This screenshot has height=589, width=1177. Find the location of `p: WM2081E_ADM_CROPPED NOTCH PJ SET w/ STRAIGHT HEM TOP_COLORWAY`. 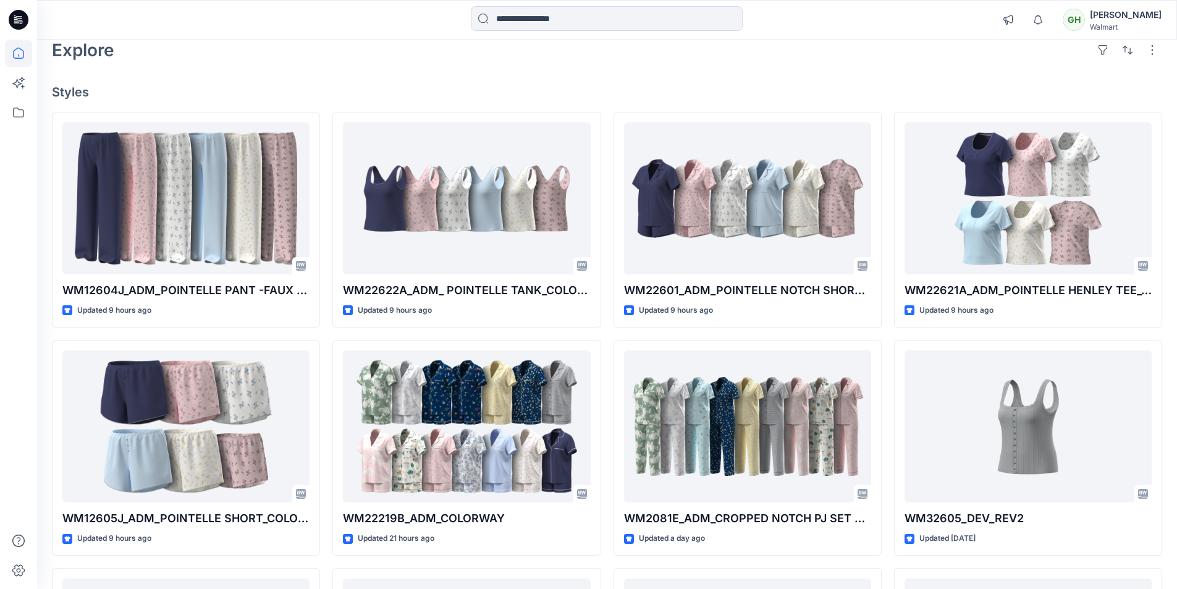

p: WM2081E_ADM_CROPPED NOTCH PJ SET w/ STRAIGHT HEM TOP_COLORWAY is located at coordinates (747, 518).